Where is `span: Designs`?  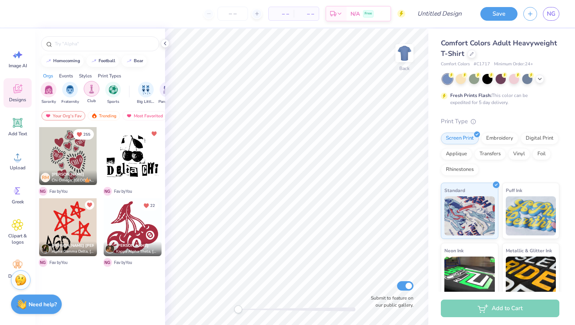 span: Designs is located at coordinates (18, 100).